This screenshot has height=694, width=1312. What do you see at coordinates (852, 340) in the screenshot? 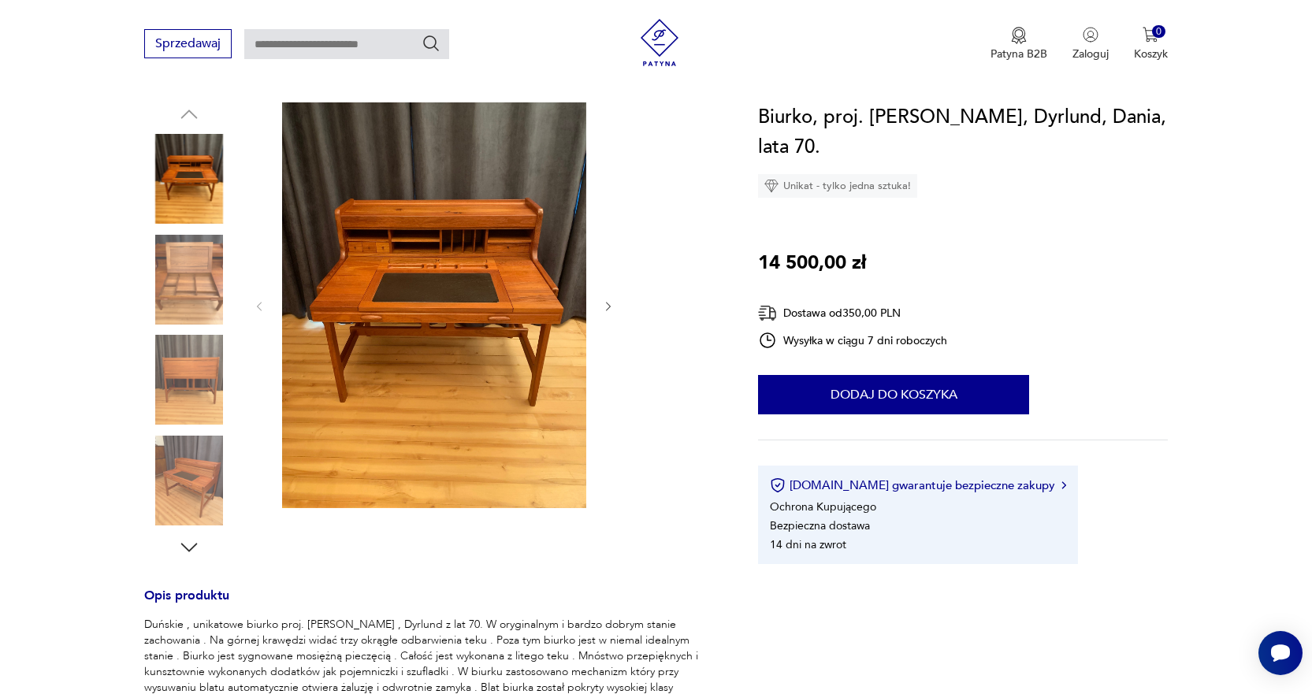
I see `div: Wysyłka w ciągu 7 dni roboczych` at bounding box center [852, 340].